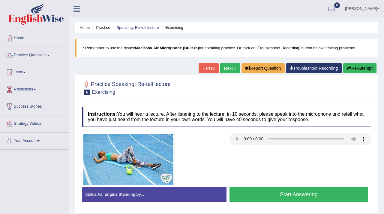 The width and height of the screenshot is (384, 214). What do you see at coordinates (35, 106) in the screenshot?
I see `a: Success Stories` at bounding box center [35, 106].